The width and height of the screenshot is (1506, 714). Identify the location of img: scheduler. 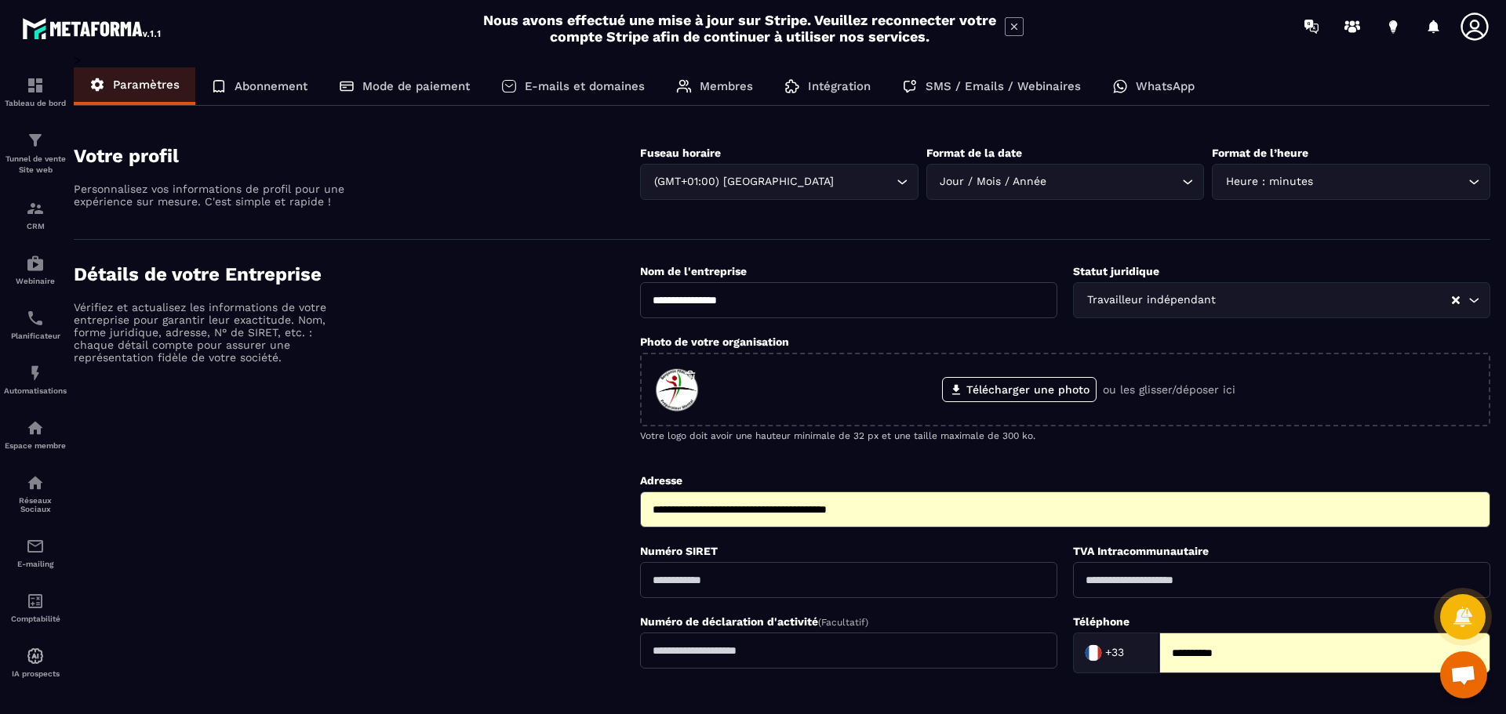
(35, 318).